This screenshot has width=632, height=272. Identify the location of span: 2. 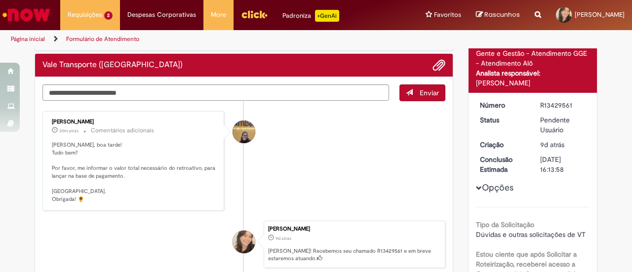
(108, 15).